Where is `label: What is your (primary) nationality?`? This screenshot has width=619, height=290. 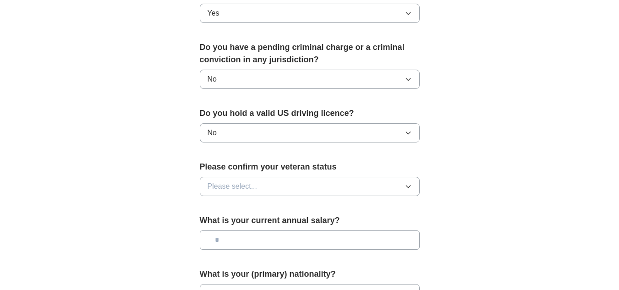
label: What is your (primary) nationality? is located at coordinates (310, 274).